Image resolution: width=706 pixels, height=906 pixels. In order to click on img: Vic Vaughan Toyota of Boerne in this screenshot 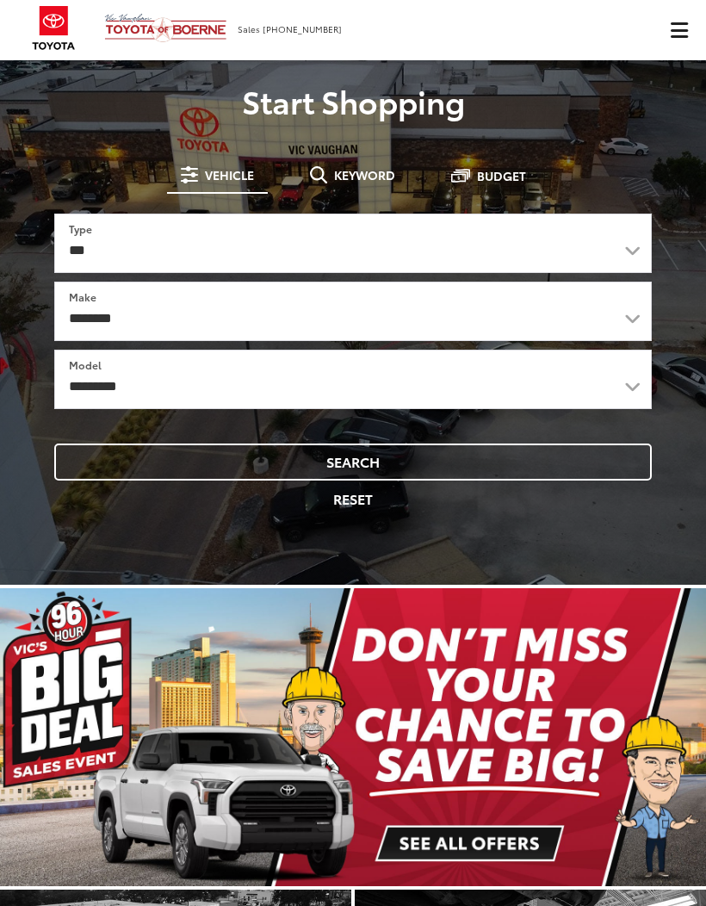, I will do `click(165, 28)`.